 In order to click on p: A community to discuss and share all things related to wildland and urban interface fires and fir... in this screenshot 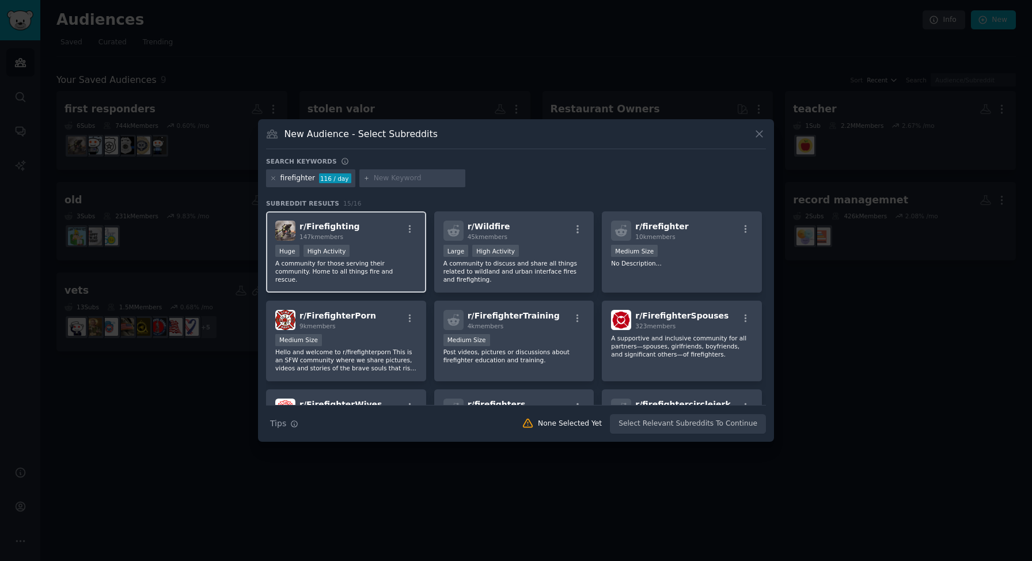, I will do `click(515, 271)`.